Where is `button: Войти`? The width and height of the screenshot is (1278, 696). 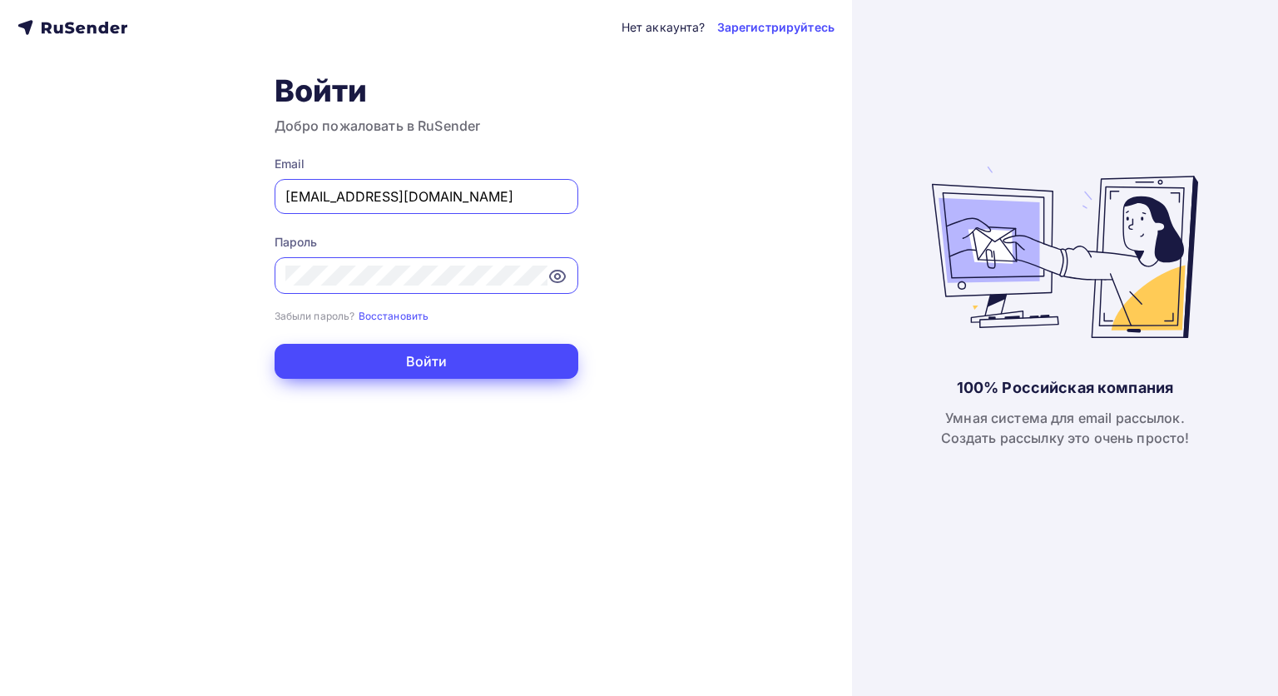
button: Войти is located at coordinates (426, 361).